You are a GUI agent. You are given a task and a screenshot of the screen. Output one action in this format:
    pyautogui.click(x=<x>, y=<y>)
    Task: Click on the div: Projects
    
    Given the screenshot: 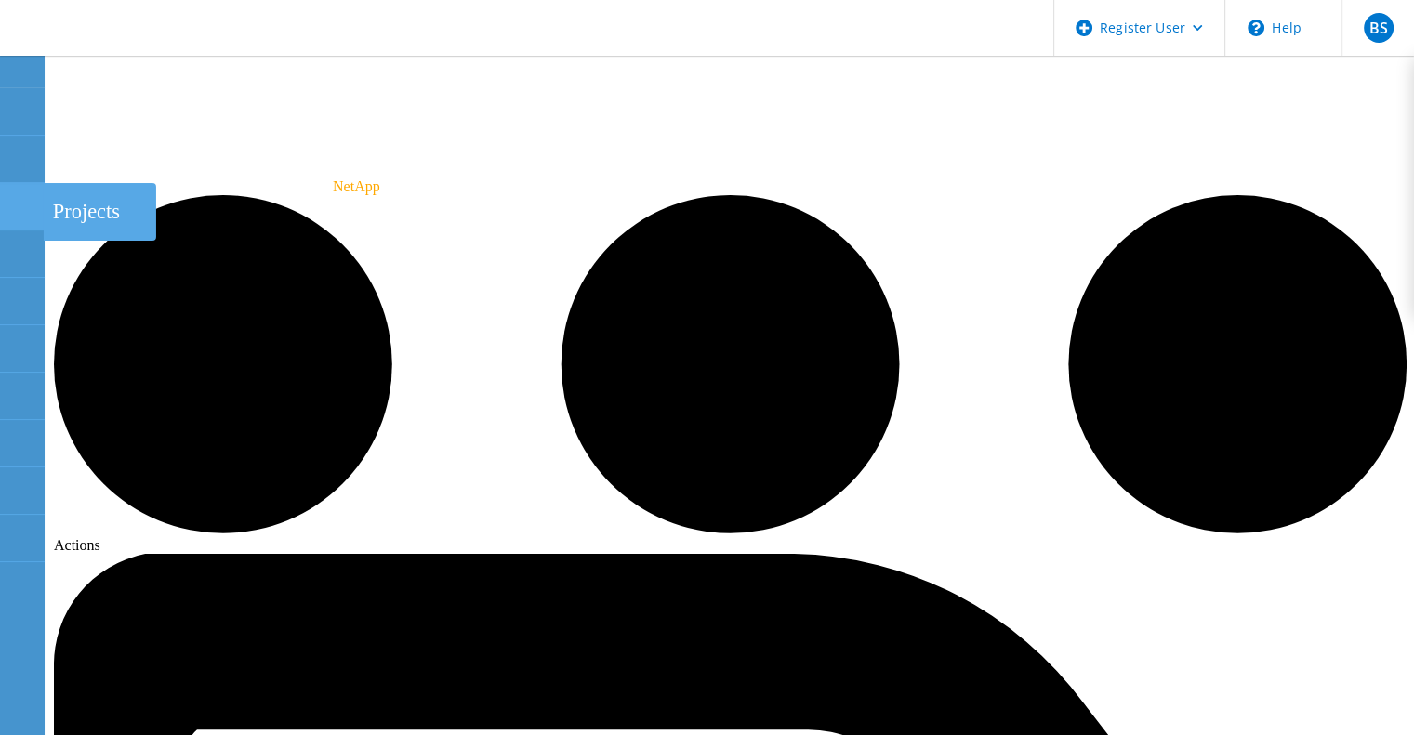 What is the action you would take?
    pyautogui.click(x=99, y=212)
    